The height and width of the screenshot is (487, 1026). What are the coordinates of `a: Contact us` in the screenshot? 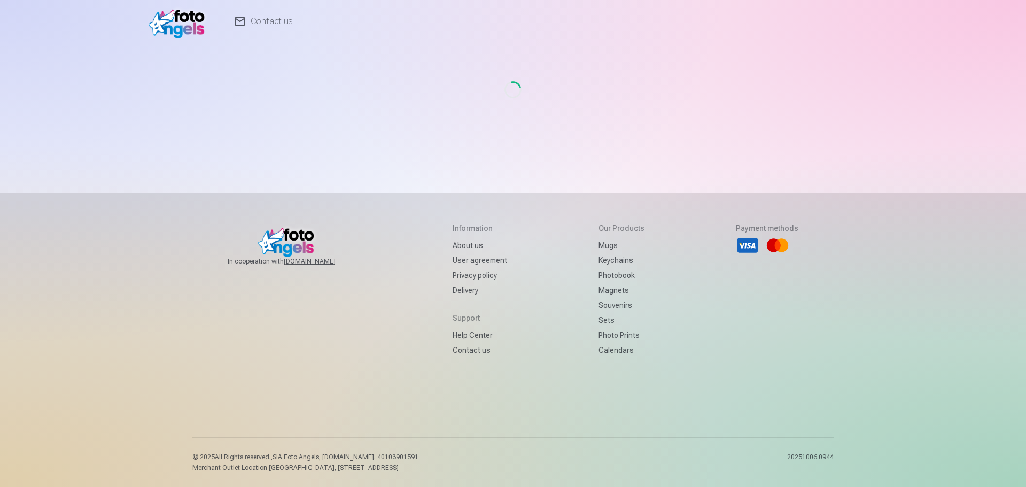 It's located at (480, 350).